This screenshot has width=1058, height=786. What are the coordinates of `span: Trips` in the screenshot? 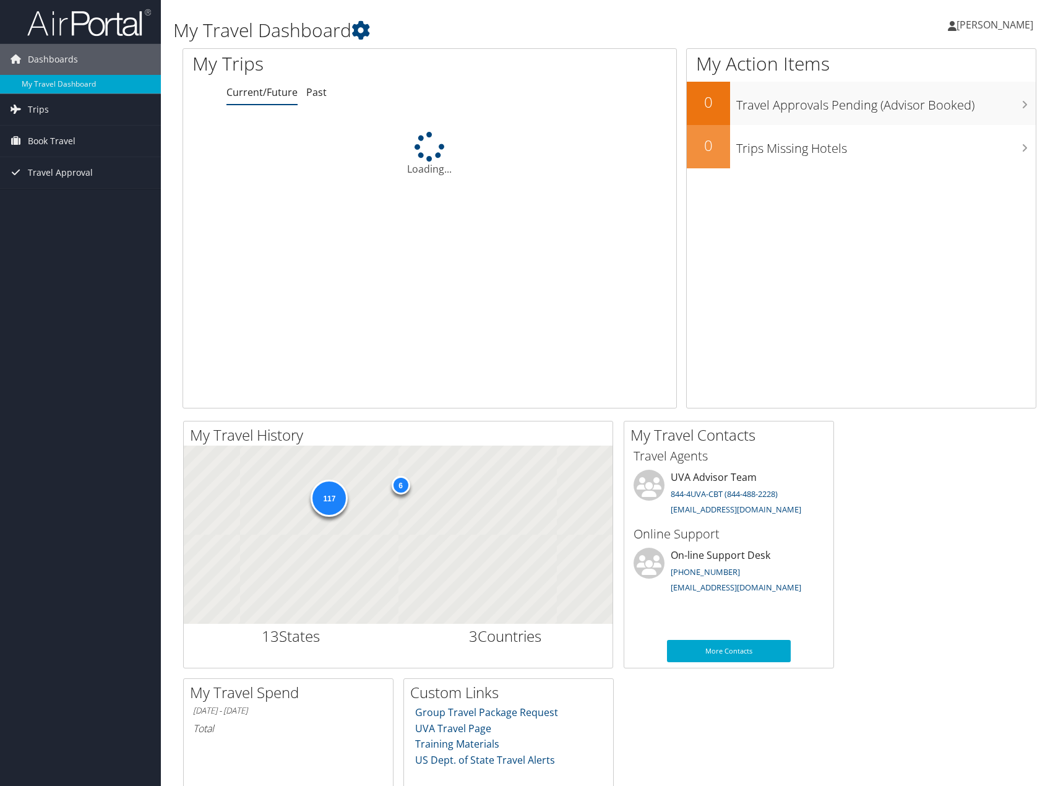 It's located at (38, 110).